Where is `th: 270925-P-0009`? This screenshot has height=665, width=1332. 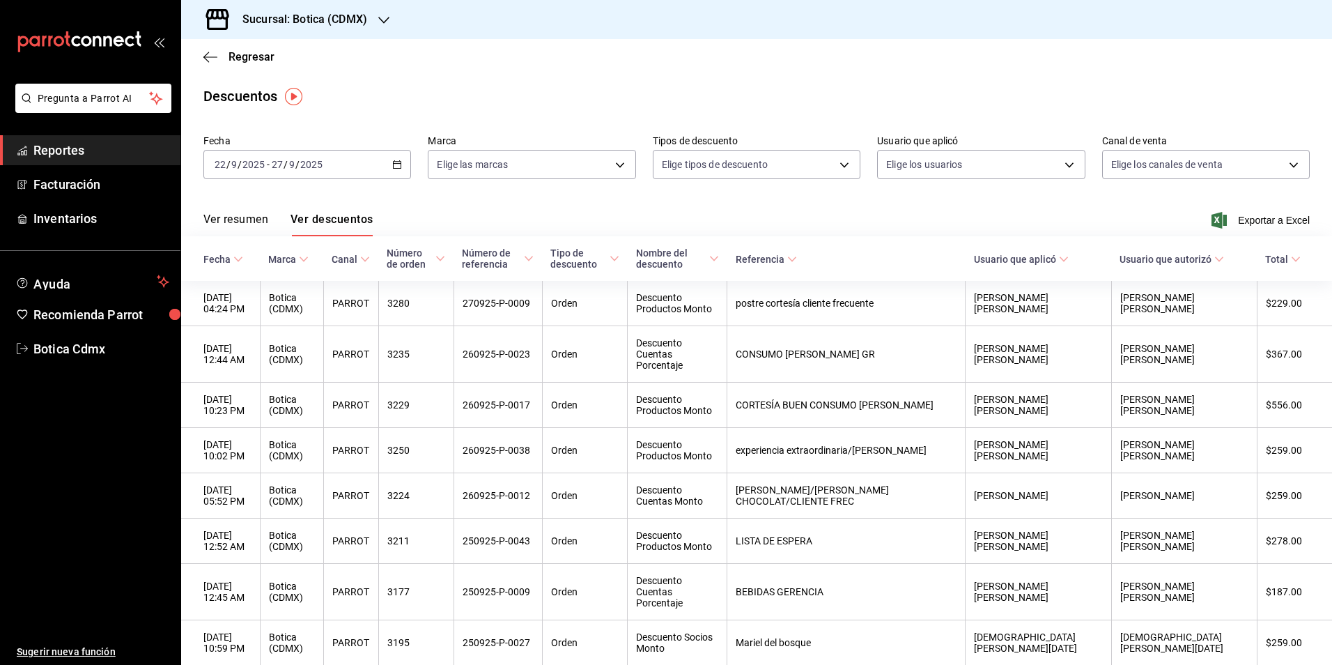
th: 270925-P-0009 is located at coordinates (497, 303).